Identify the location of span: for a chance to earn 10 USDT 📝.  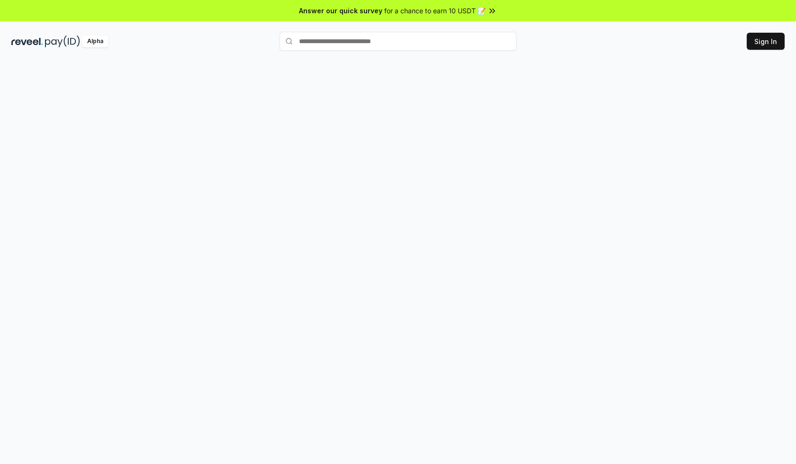
(435, 10).